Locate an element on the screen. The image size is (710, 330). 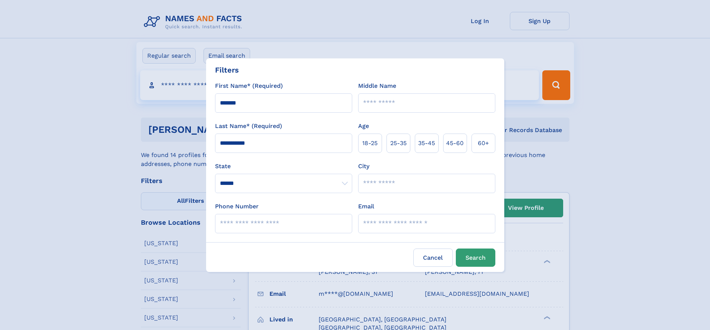
span: 45‑60 is located at coordinates (455, 143).